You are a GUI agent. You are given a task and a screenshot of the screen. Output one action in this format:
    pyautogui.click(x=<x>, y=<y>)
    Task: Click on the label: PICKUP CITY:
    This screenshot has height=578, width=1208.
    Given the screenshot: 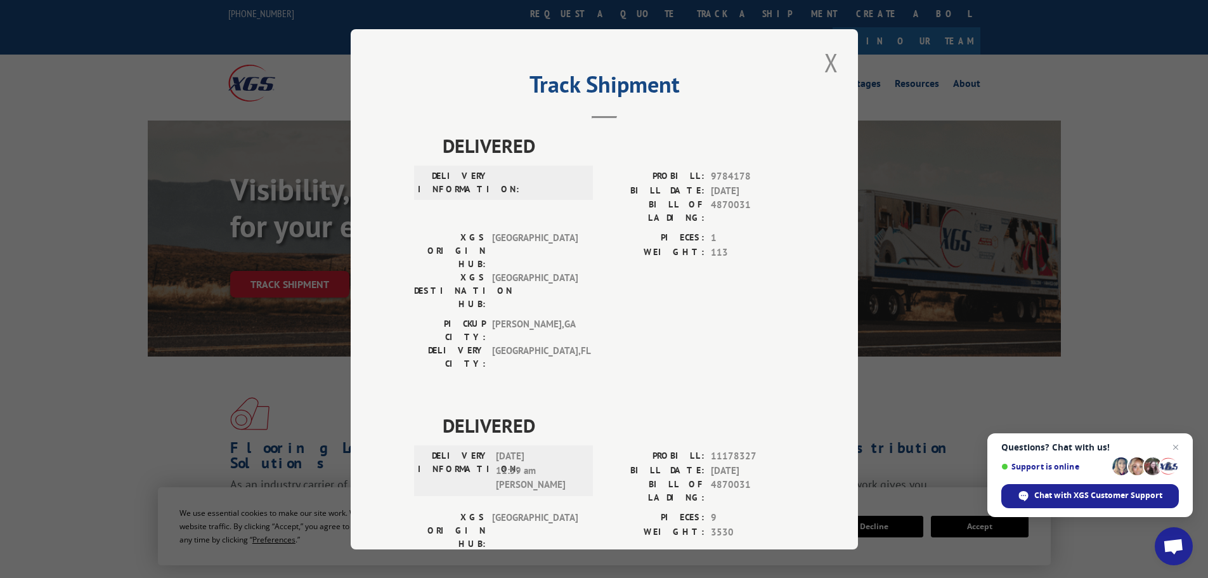 What is the action you would take?
    pyautogui.click(x=450, y=330)
    